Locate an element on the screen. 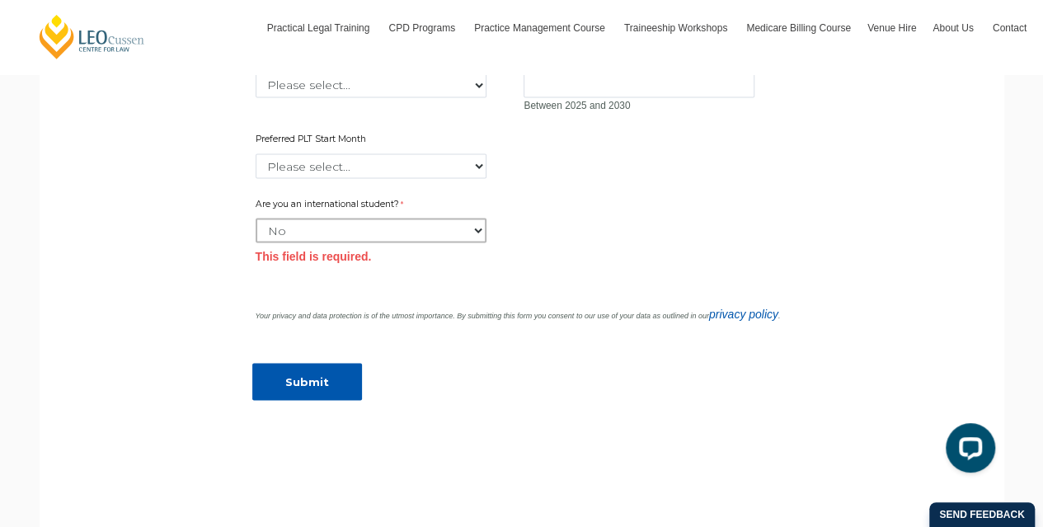  a: Medicare Billing Course is located at coordinates (798, 28).